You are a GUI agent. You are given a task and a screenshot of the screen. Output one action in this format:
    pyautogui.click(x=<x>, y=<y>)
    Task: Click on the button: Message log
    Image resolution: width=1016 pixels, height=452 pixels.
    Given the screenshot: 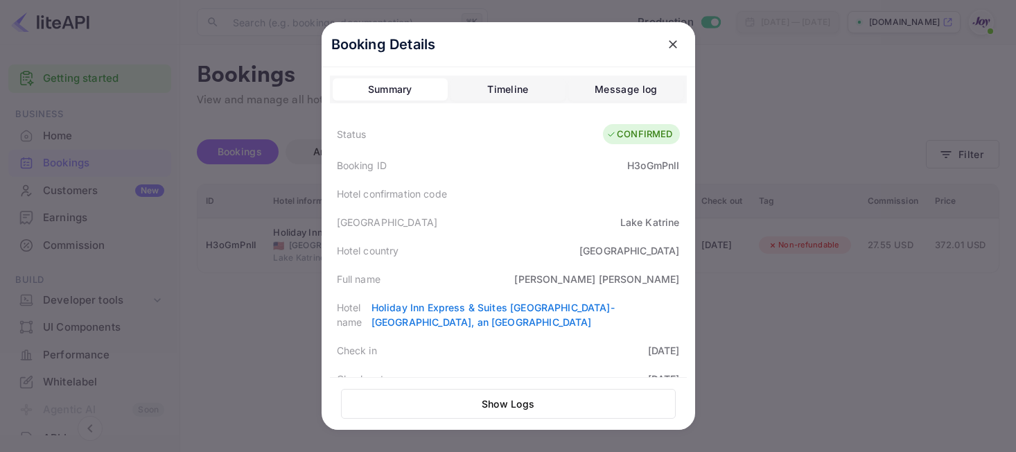 What is the action you would take?
    pyautogui.click(x=626, y=89)
    